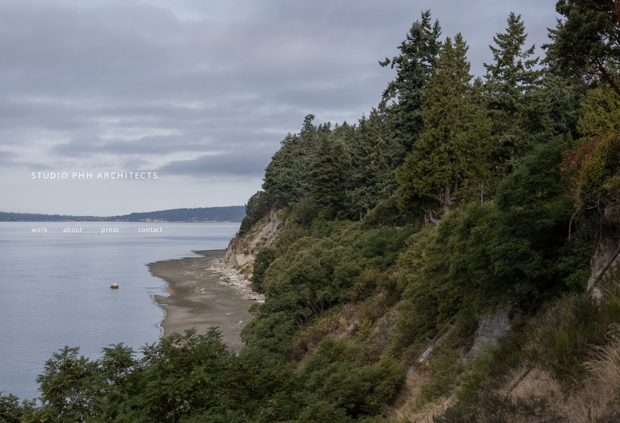 The width and height of the screenshot is (620, 423). I want to click on a: contact, so click(150, 230).